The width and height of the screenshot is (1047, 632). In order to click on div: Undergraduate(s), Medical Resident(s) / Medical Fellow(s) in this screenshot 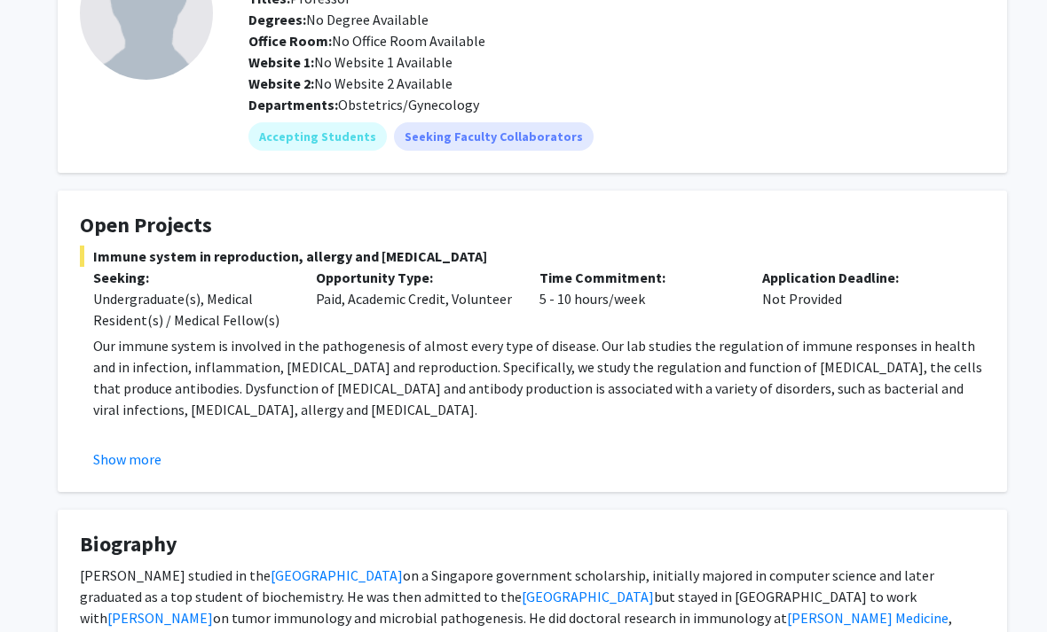, I will do `click(191, 310)`.